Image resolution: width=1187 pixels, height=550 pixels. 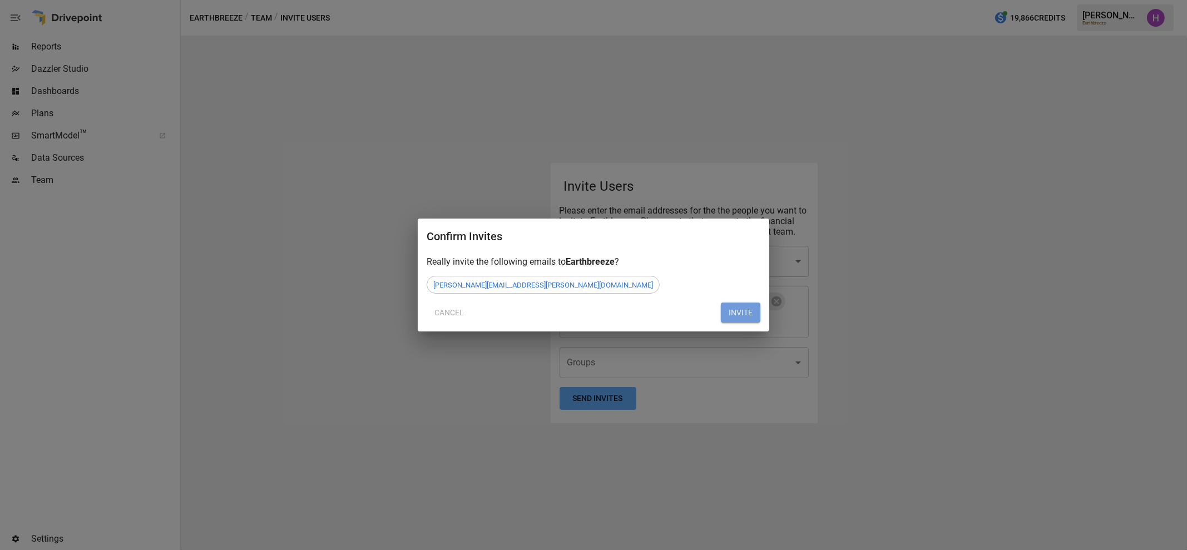 I want to click on button: INVITE, so click(x=740, y=313).